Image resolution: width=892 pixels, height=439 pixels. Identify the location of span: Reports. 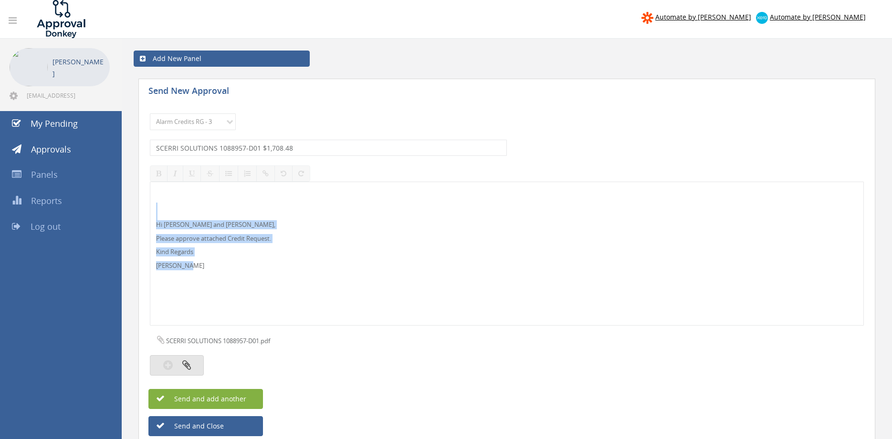
(46, 201).